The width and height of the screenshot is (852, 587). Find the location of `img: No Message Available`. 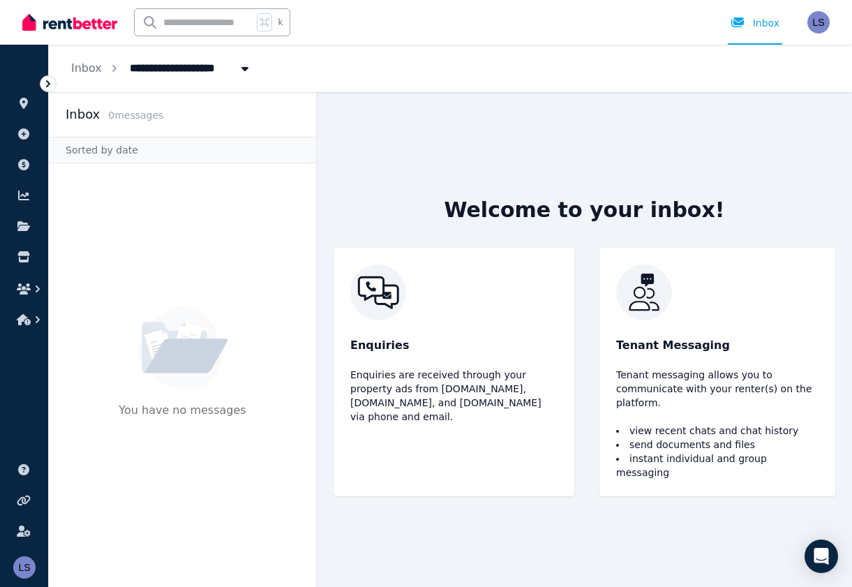

img: No Message Available is located at coordinates (183, 348).